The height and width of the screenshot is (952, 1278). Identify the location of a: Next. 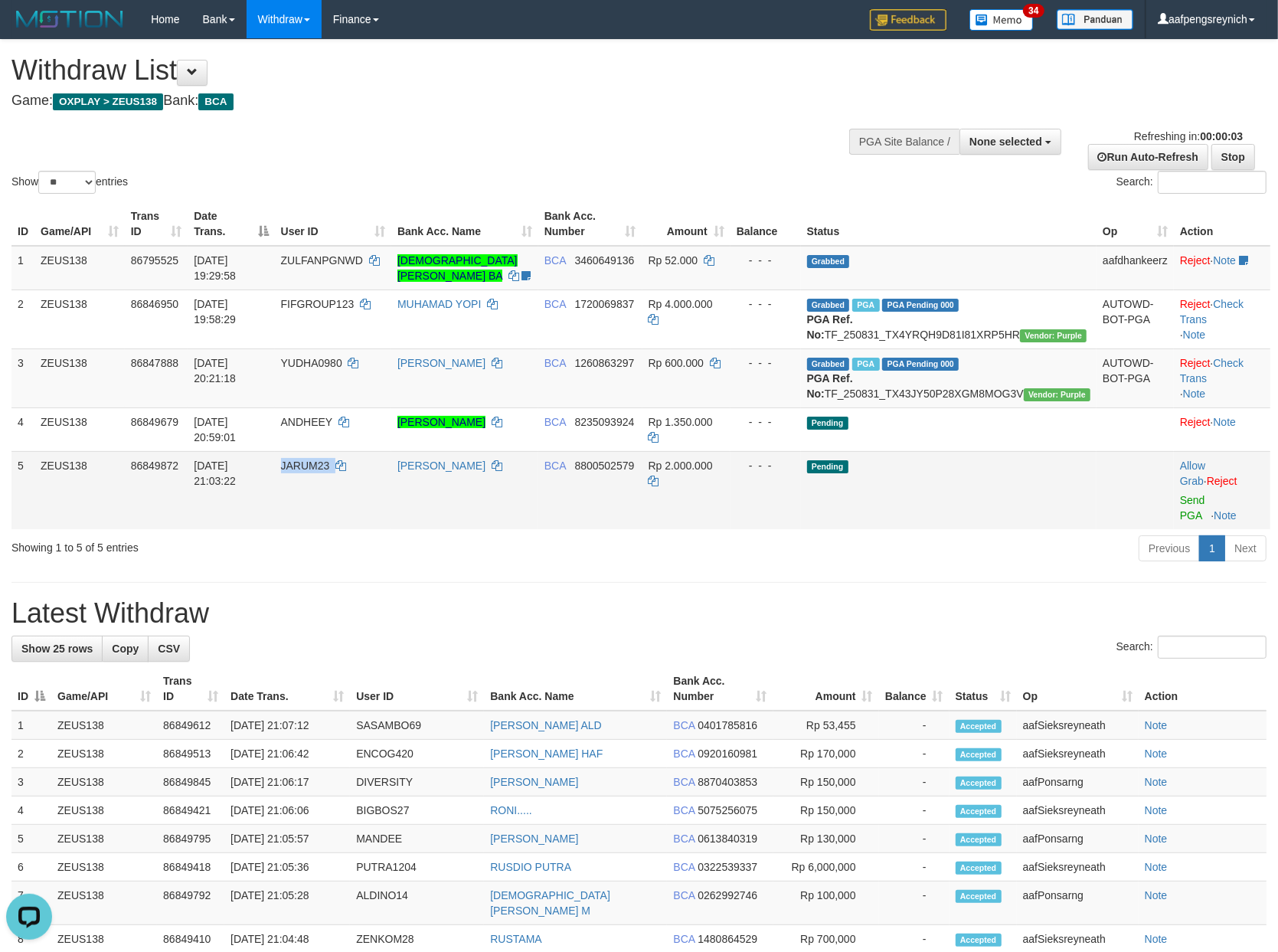
(1245, 549).